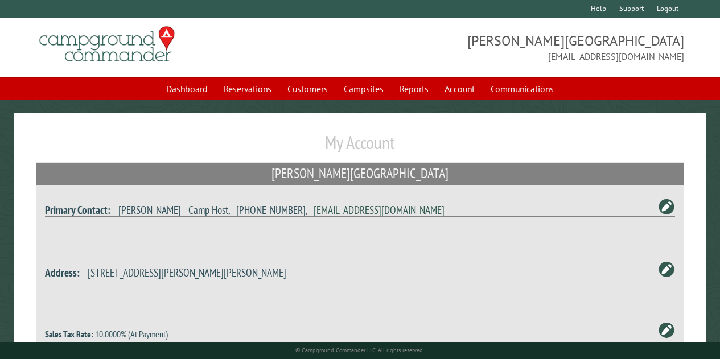  What do you see at coordinates (360, 350) in the screenshot?
I see `small: © Campground Commander LLC. All rights reserved.` at bounding box center [360, 350].